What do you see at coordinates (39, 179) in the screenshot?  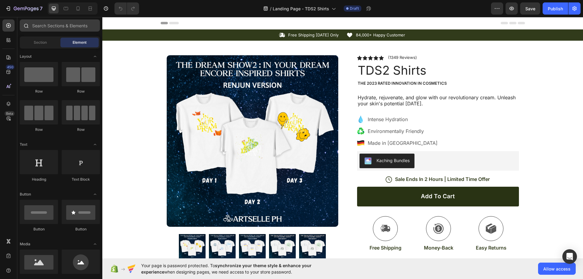 I see `div: Heading` at bounding box center [39, 179].